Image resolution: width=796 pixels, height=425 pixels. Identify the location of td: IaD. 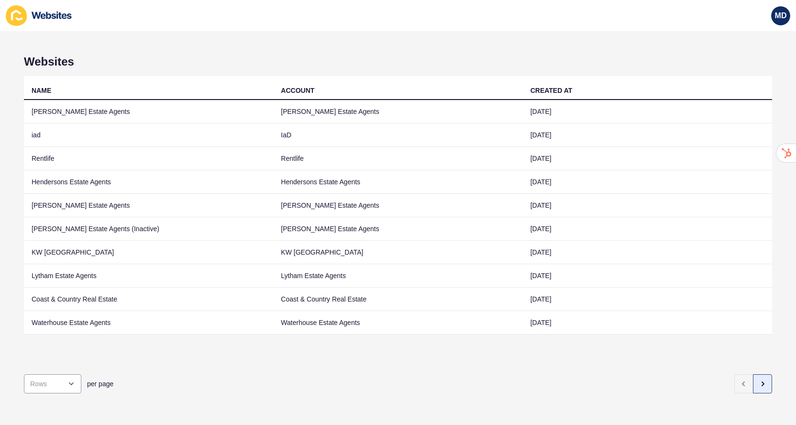
(398, 135).